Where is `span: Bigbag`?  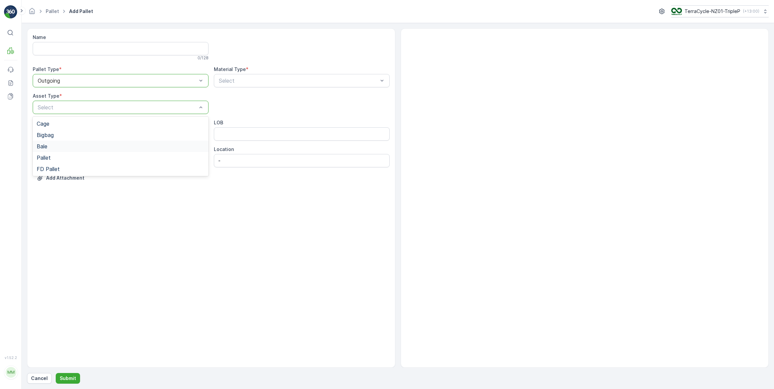
span: Bigbag is located at coordinates (45, 135).